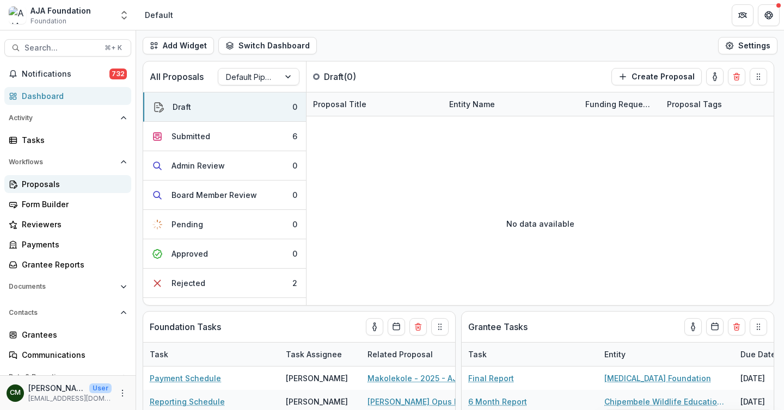 This screenshot has height=410, width=784. Describe the element at coordinates (189, 254) in the screenshot. I see `div: Approved` at that location.